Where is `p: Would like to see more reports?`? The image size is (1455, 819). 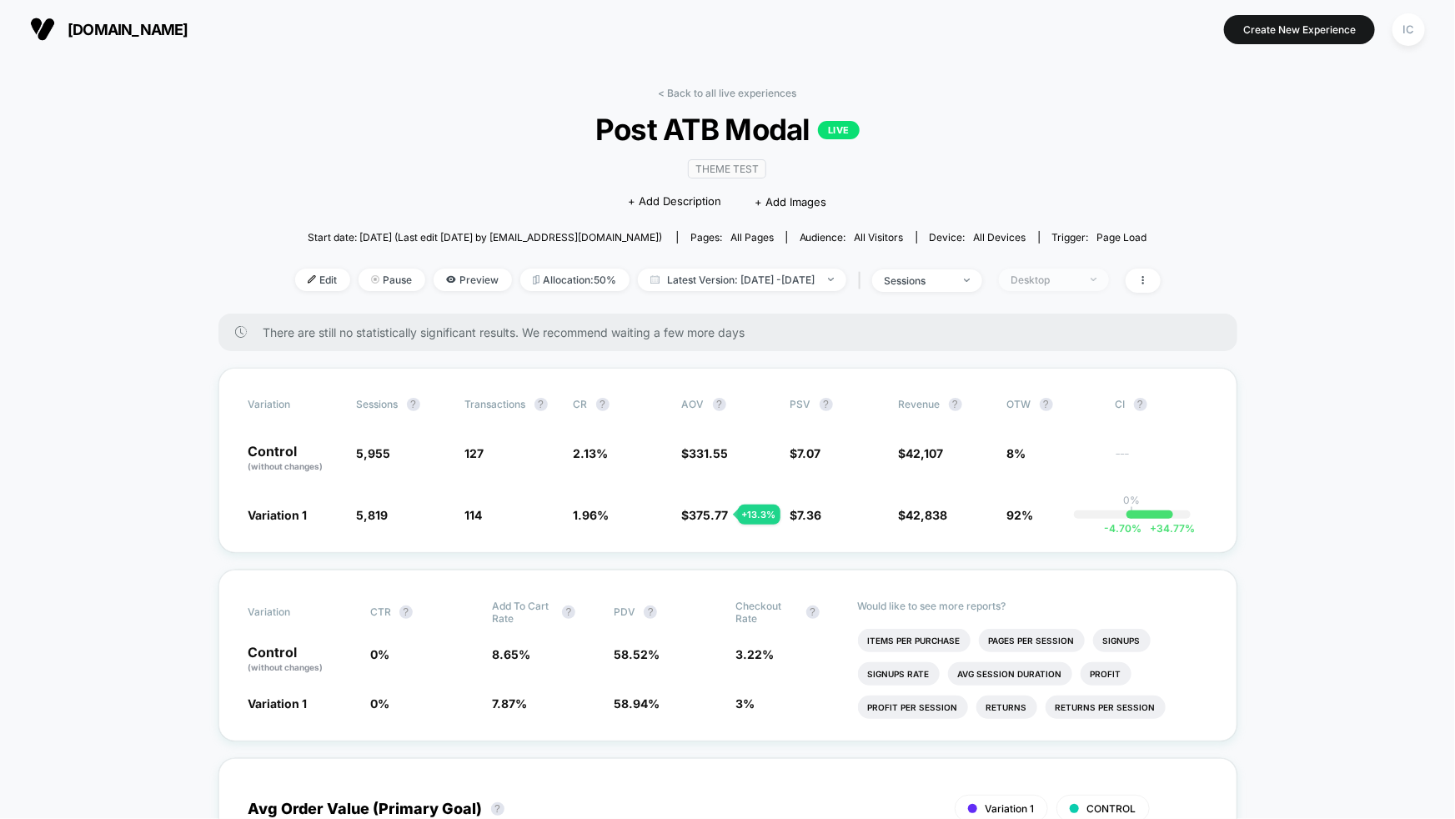 p: Would like to see more reports? is located at coordinates (1032, 605).